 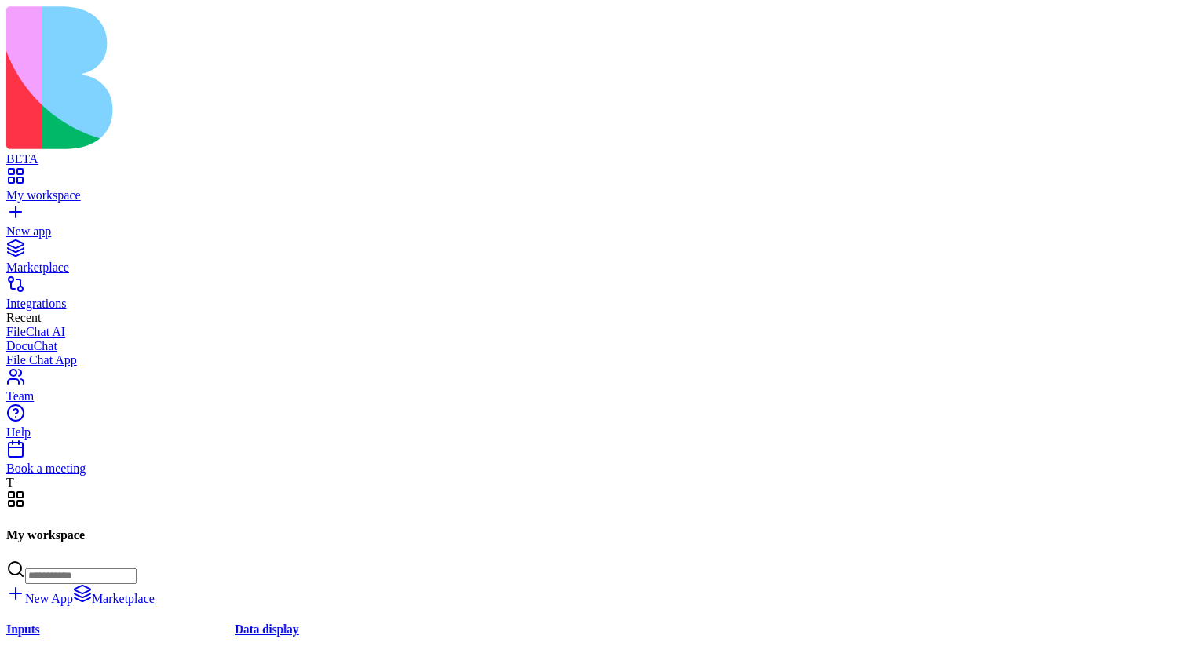 I want to click on a: BETA, so click(x=593, y=152).